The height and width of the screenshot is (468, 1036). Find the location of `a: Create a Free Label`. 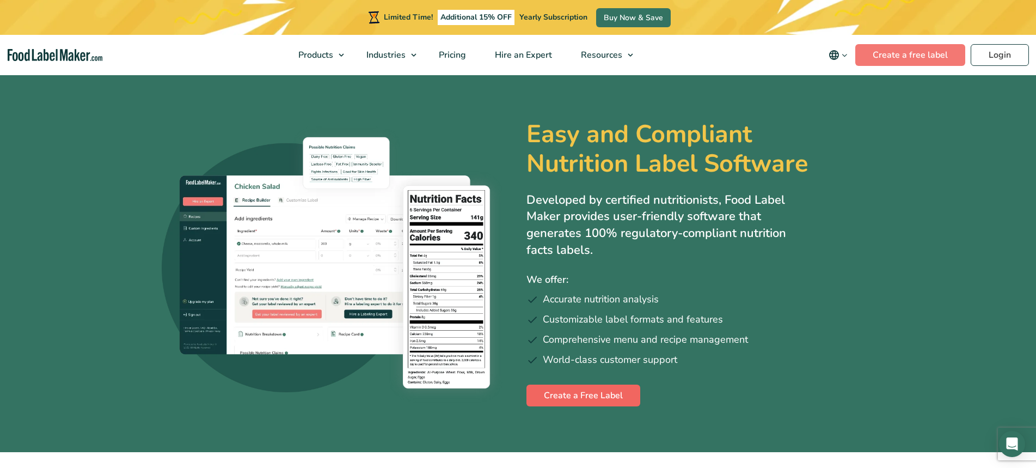

a: Create a Free Label is located at coordinates (583, 395).